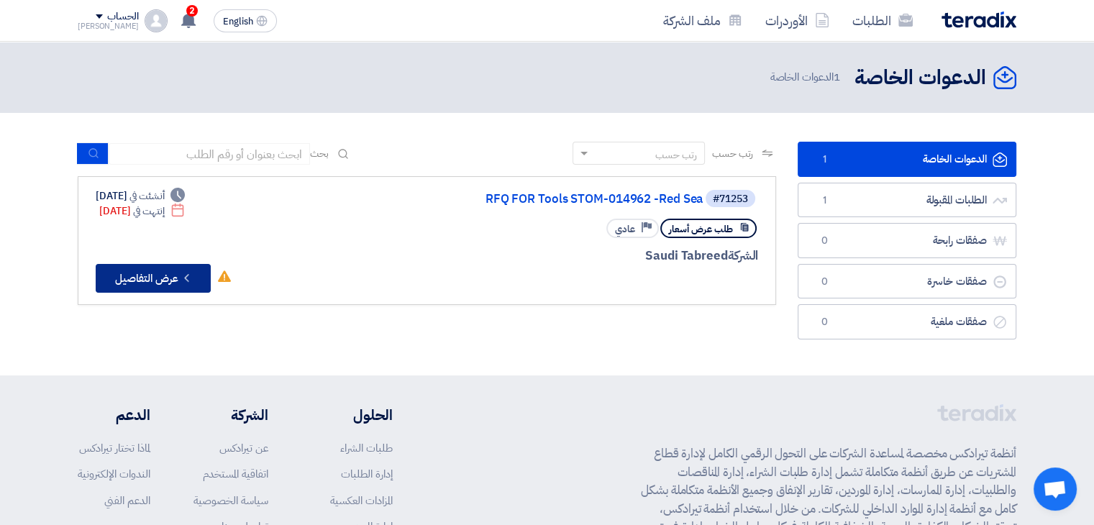 The height and width of the screenshot is (525, 1094). I want to click on a: الدعم الفني, so click(127, 500).